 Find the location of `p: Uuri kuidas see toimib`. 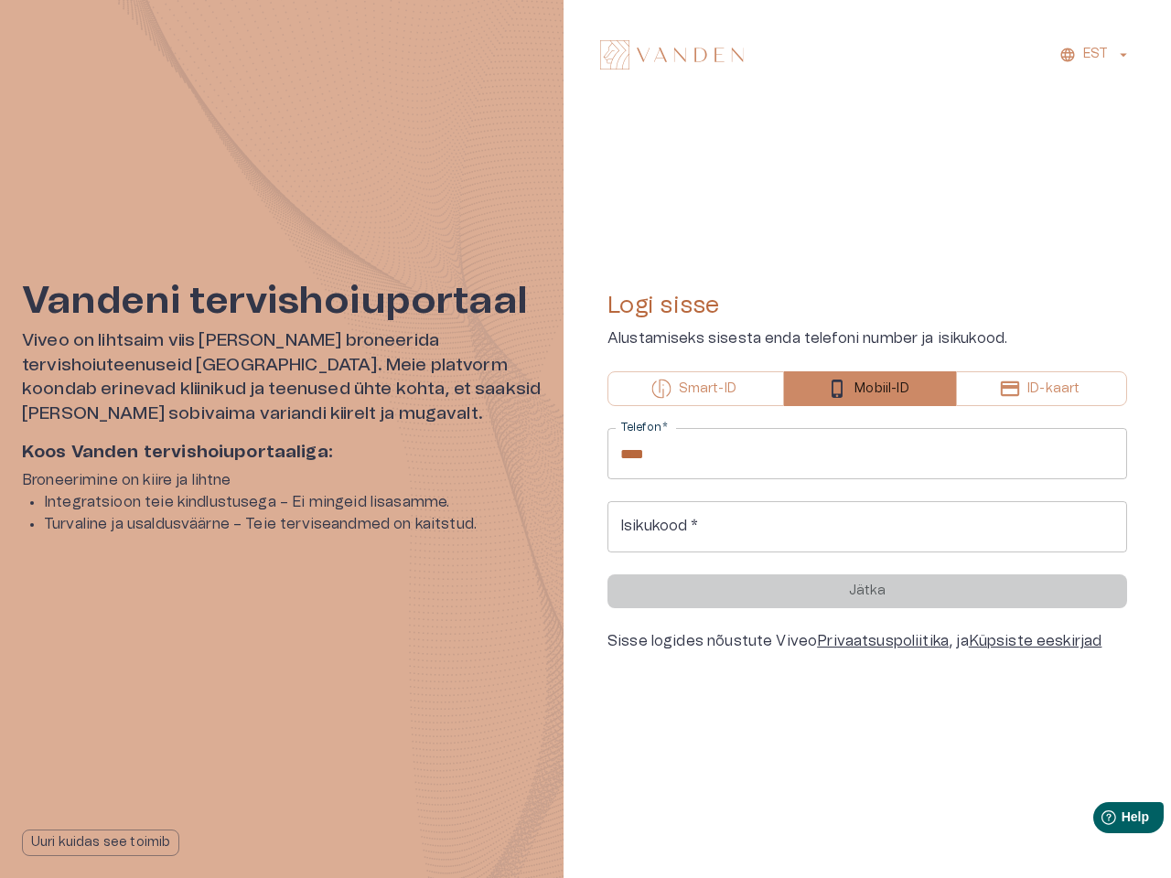

p: Uuri kuidas see toimib is located at coordinates (101, 842).